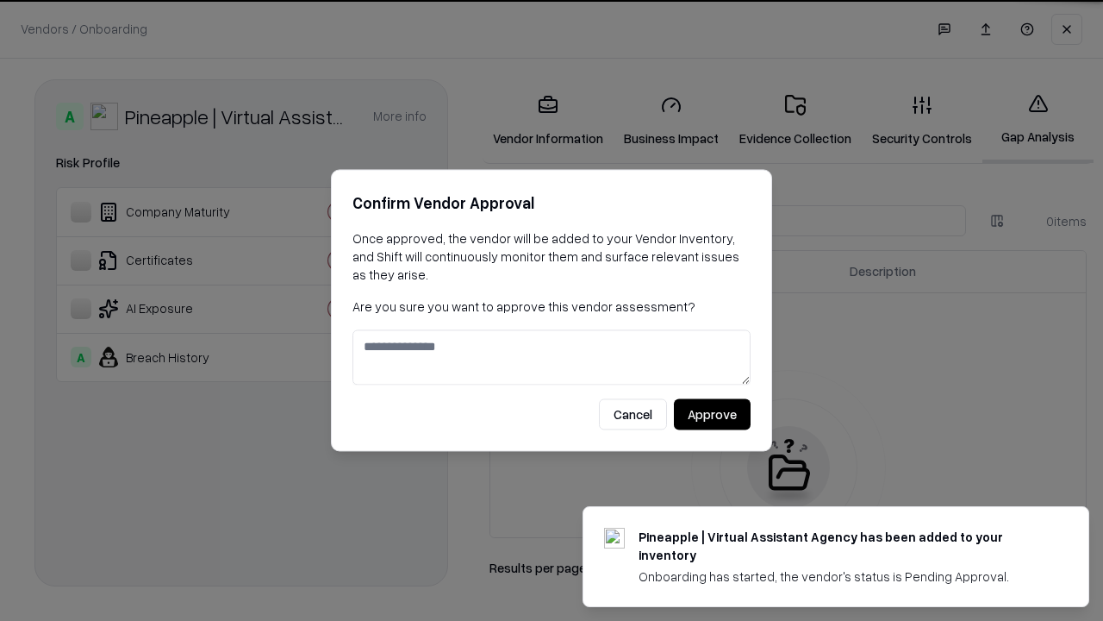 This screenshot has height=621, width=1103. I want to click on button: Approve, so click(712, 415).